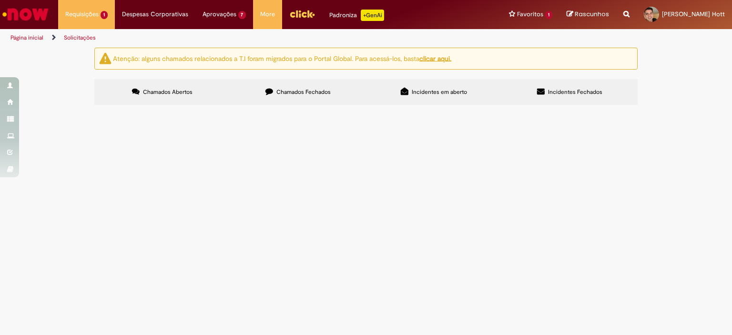 The image size is (732, 335). Describe the element at coordinates (168, 92) in the screenshot. I see `span: Chamados Abertos` at that location.